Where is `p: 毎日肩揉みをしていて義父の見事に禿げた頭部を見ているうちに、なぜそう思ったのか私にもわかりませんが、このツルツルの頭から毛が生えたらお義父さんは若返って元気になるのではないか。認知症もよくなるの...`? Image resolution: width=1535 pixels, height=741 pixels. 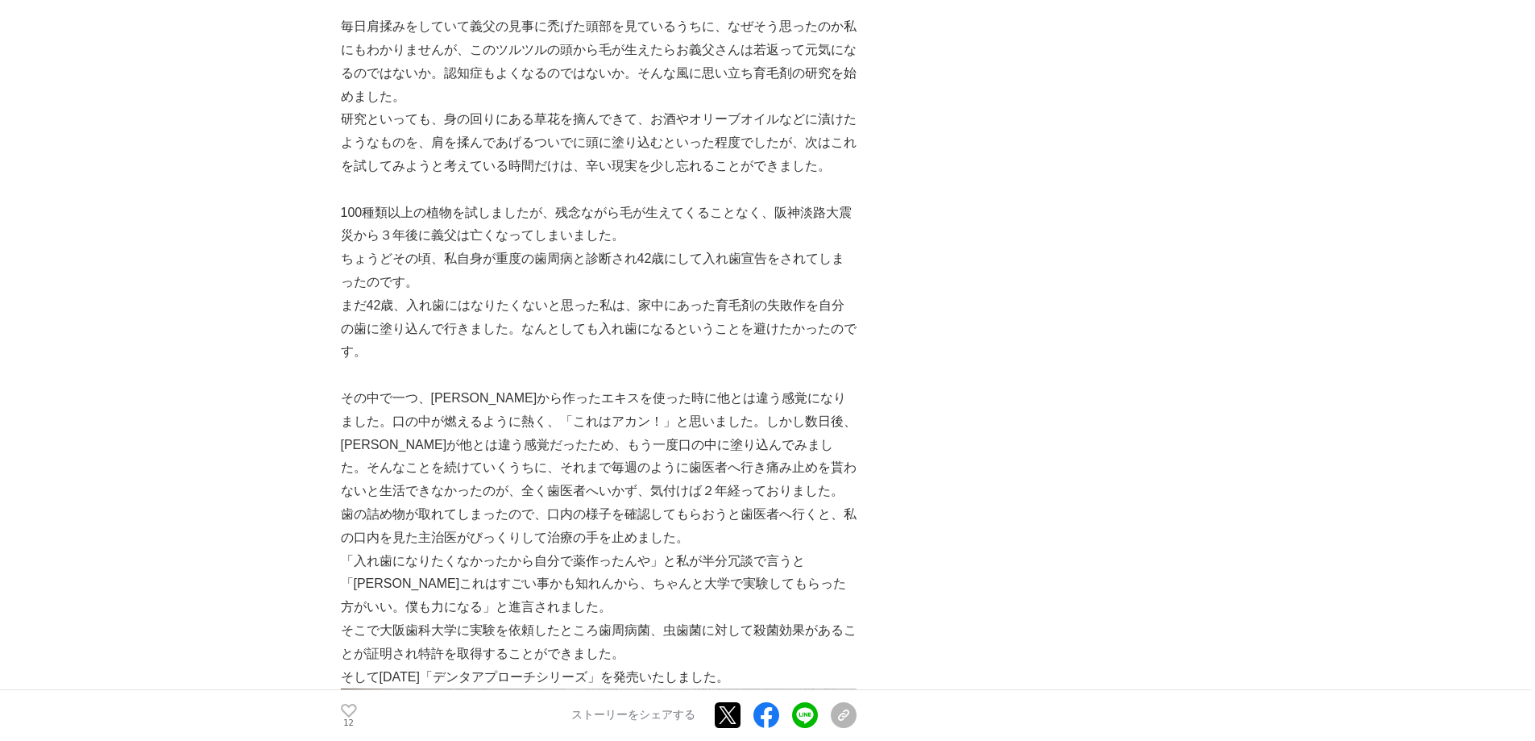
p: 毎日肩揉みをしていて義父の見事に禿げた頭部を見ているうちに、なぜそう思ったのか私にもわかりませんが、このツルツルの頭から毛が生えたらお義父さんは若返って元気になるのではないか。認知症もよくなるの... is located at coordinates (599, 61).